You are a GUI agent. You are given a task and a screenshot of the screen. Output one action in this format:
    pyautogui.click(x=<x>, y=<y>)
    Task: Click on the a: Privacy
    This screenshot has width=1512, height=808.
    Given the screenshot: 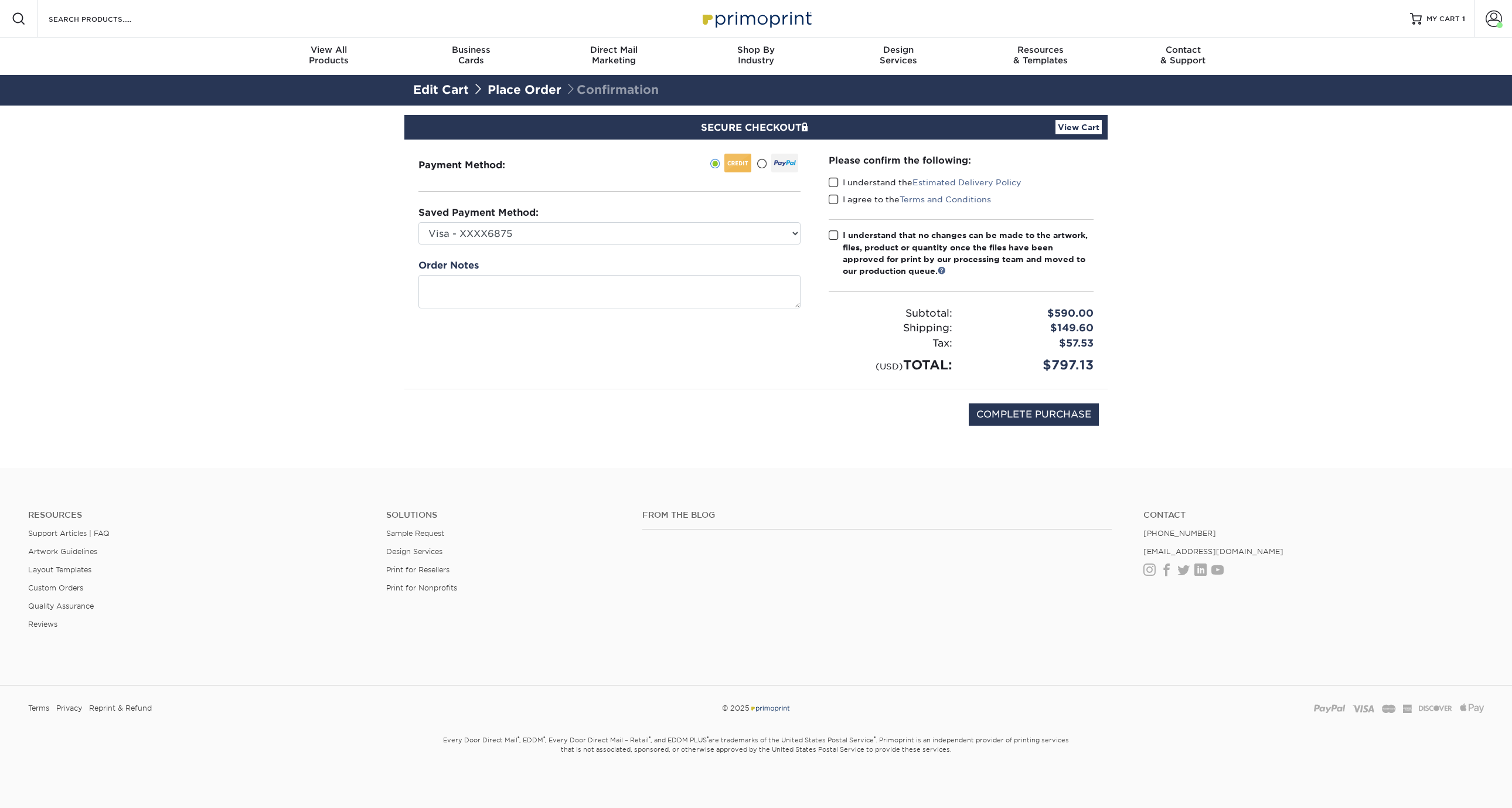 What is the action you would take?
    pyautogui.click(x=69, y=708)
    